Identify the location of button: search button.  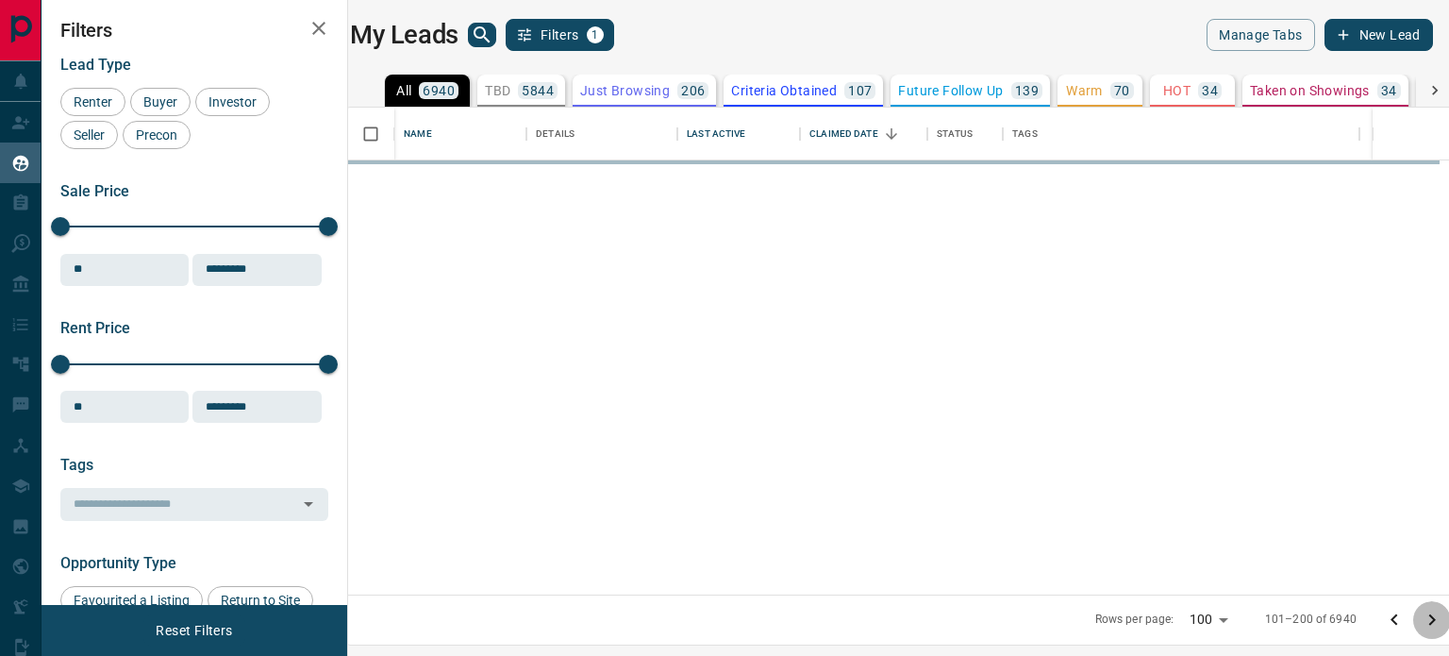
(482, 35).